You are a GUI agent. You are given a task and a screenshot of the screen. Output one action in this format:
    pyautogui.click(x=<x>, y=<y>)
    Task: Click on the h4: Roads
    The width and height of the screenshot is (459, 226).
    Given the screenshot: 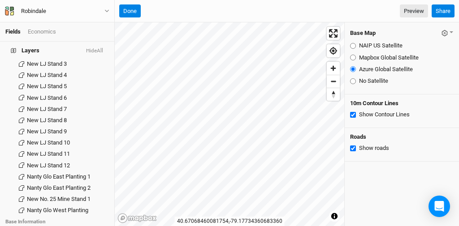 What is the action you would take?
    pyautogui.click(x=402, y=137)
    